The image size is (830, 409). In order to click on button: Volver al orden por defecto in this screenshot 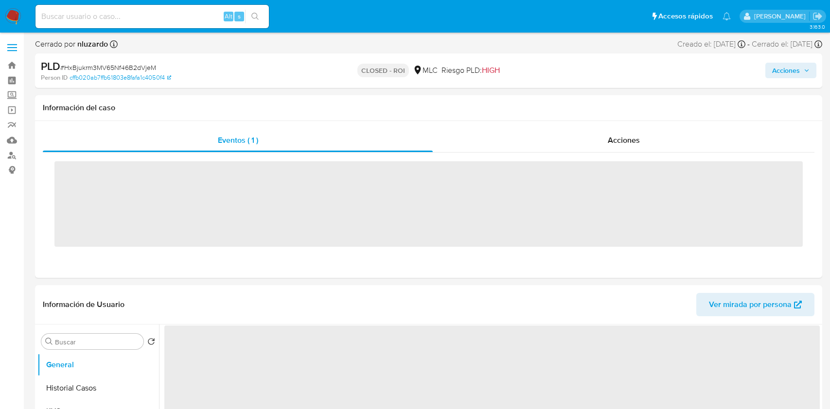, I will do `click(151, 343)`.